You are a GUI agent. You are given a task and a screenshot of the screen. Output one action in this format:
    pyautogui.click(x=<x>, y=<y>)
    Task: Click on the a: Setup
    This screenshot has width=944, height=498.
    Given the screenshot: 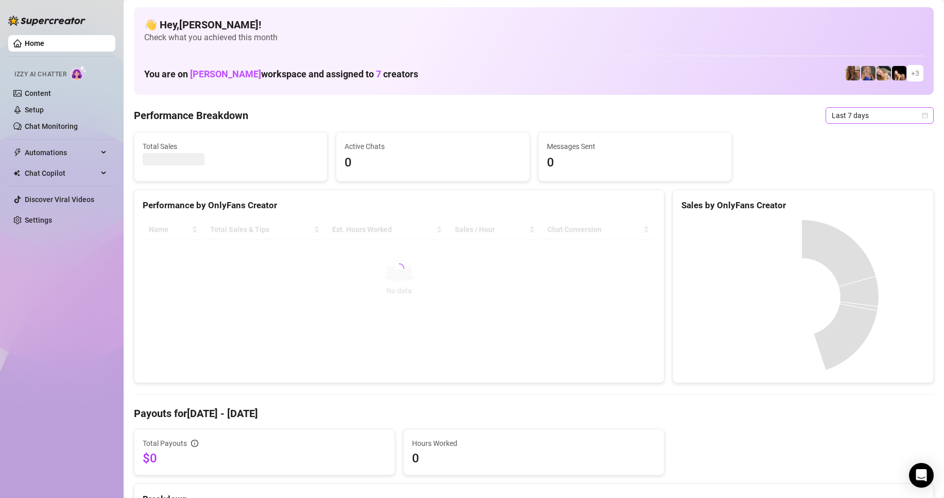 What is the action you would take?
    pyautogui.click(x=34, y=110)
    